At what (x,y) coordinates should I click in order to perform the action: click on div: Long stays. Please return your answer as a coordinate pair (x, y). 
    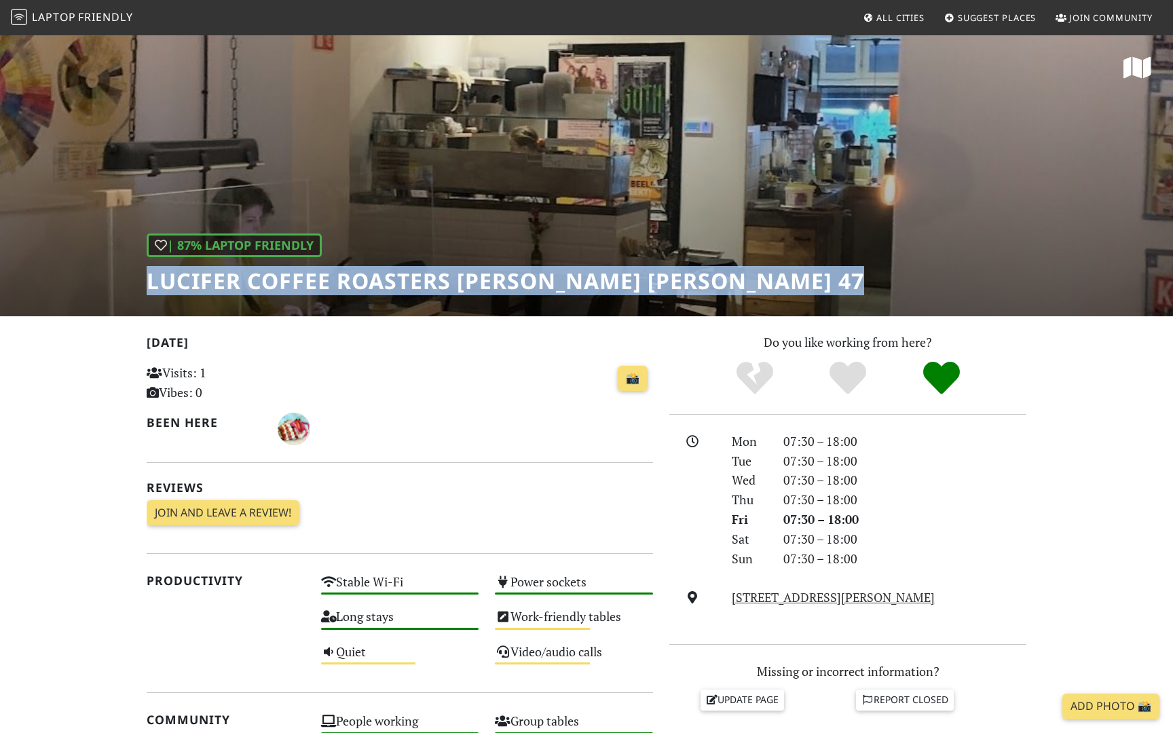
    Looking at the image, I should click on (400, 622).